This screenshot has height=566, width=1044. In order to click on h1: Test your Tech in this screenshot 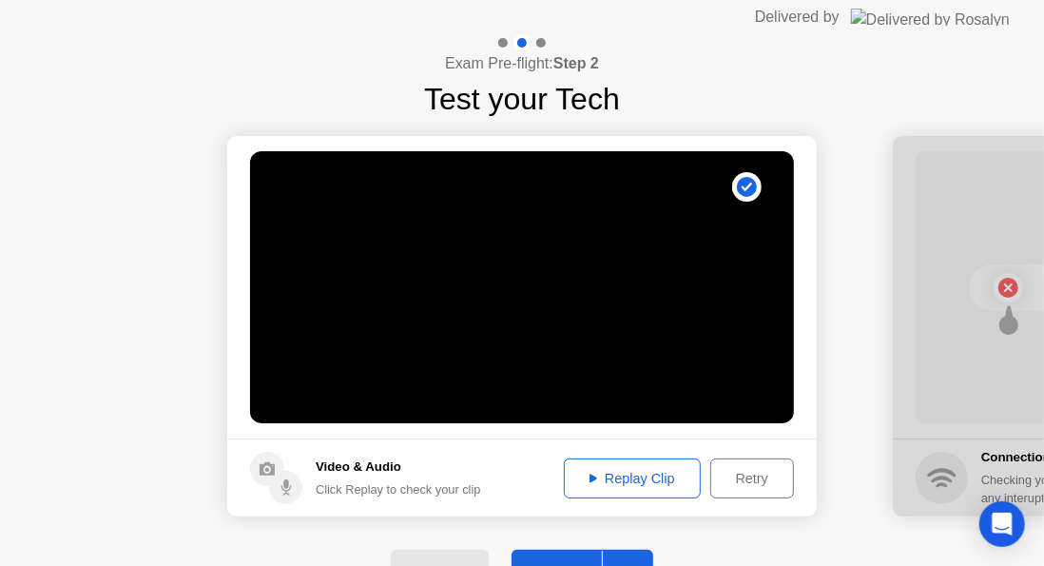, I will do `click(522, 99)`.